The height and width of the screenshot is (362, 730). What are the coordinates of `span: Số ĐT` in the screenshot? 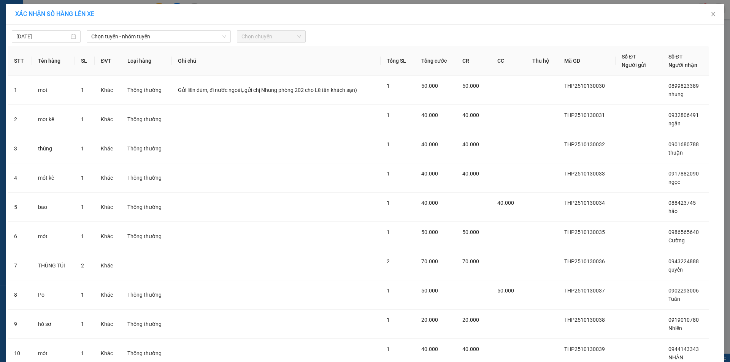 It's located at (629, 57).